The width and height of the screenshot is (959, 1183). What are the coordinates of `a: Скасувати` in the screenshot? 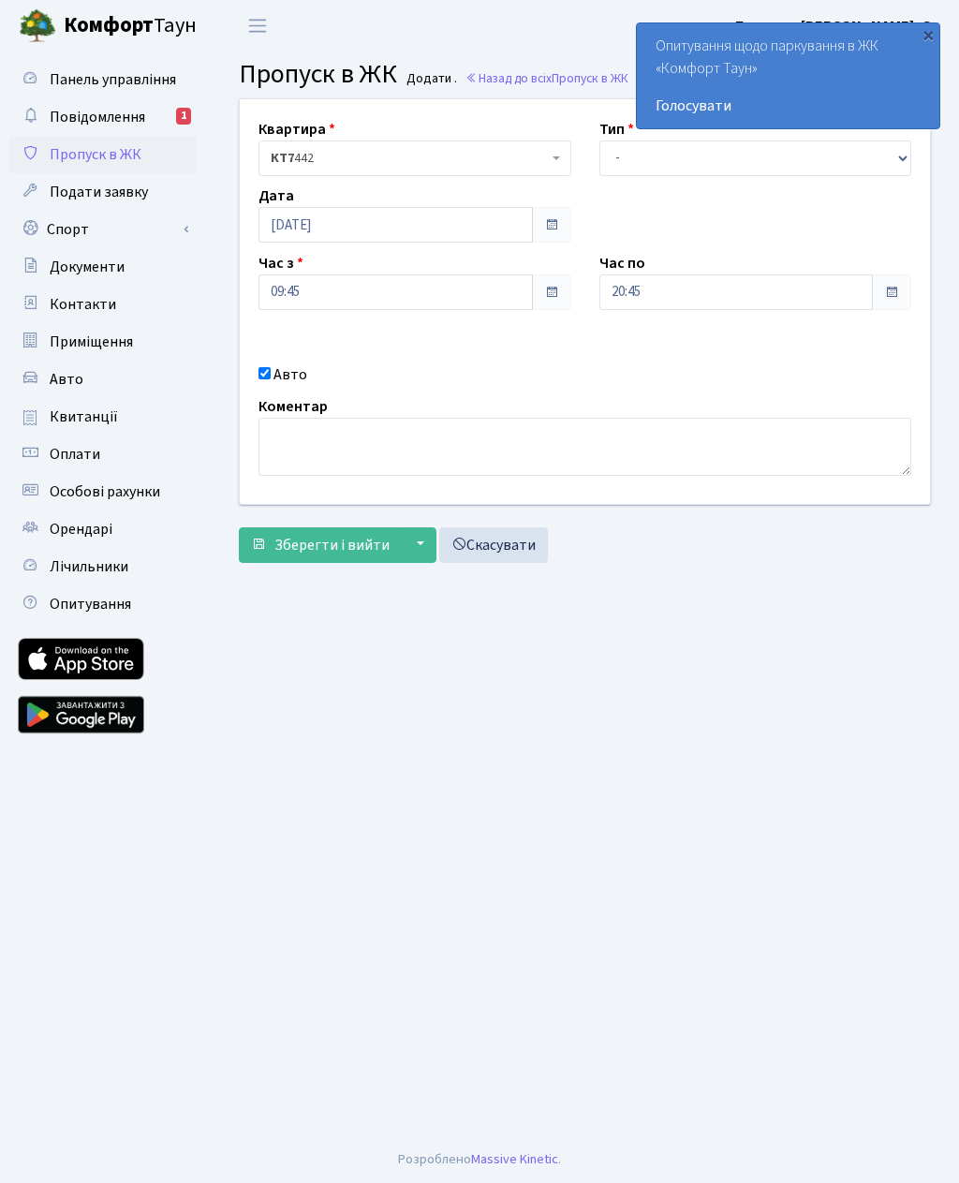 It's located at (493, 545).